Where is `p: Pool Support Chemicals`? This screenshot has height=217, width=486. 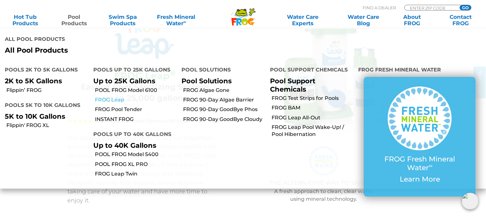 p: Pool Support Chemicals is located at coordinates (309, 85).